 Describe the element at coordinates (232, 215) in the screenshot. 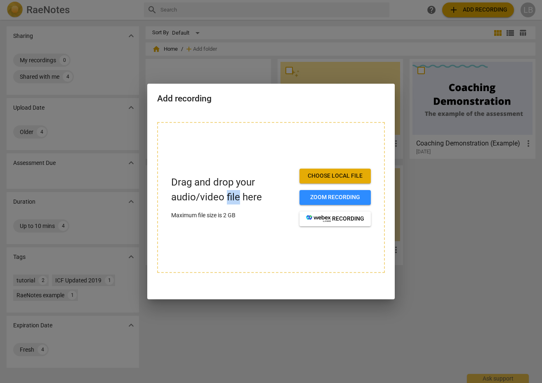

I see `p: Maximum file size is 2 GB` at that location.